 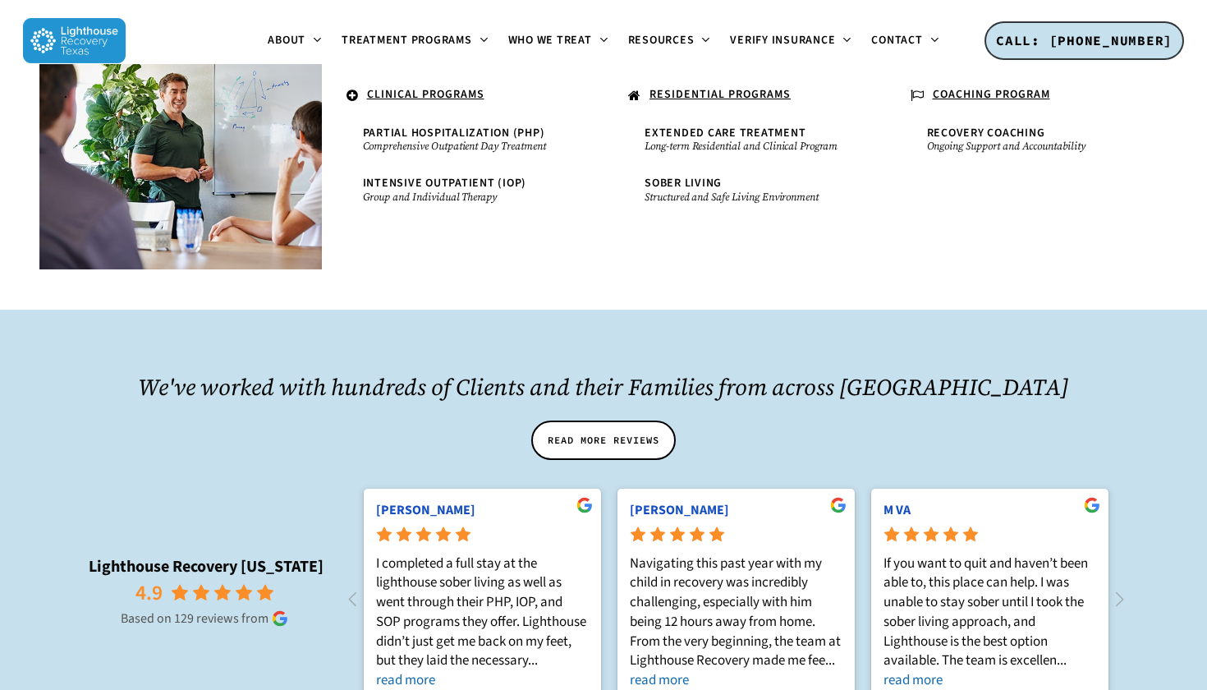 What do you see at coordinates (407, 40) in the screenshot?
I see `span: Treatment Programs` at bounding box center [407, 40].